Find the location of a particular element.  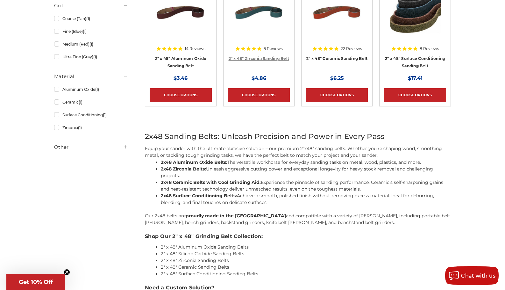

a: 2" x 48" Zirconia Sanding Belt is located at coordinates (259, 58).